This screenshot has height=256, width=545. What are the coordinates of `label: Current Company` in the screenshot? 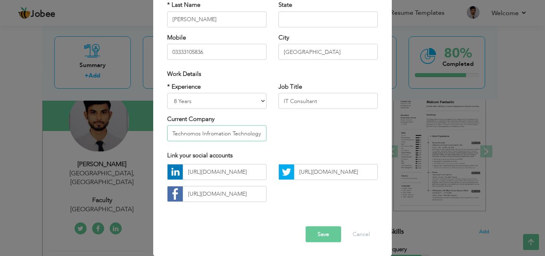 It's located at (191, 119).